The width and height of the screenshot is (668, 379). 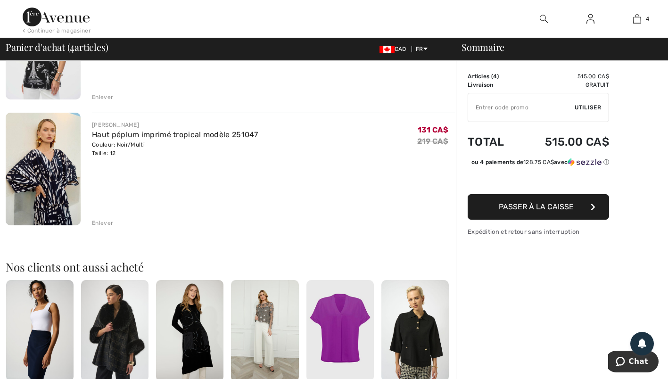 What do you see at coordinates (637, 19) in the screenshot?
I see `img: Mon panier` at bounding box center [637, 19].